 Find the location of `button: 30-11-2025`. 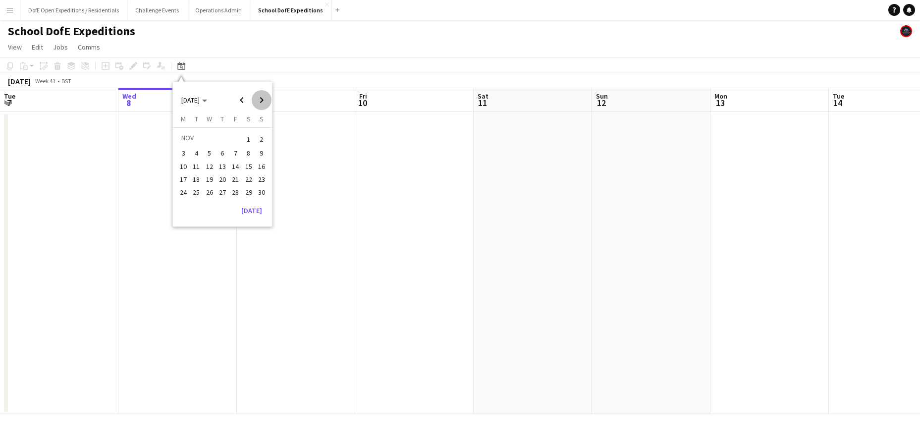

button: 30-11-2025 is located at coordinates (261, 192).